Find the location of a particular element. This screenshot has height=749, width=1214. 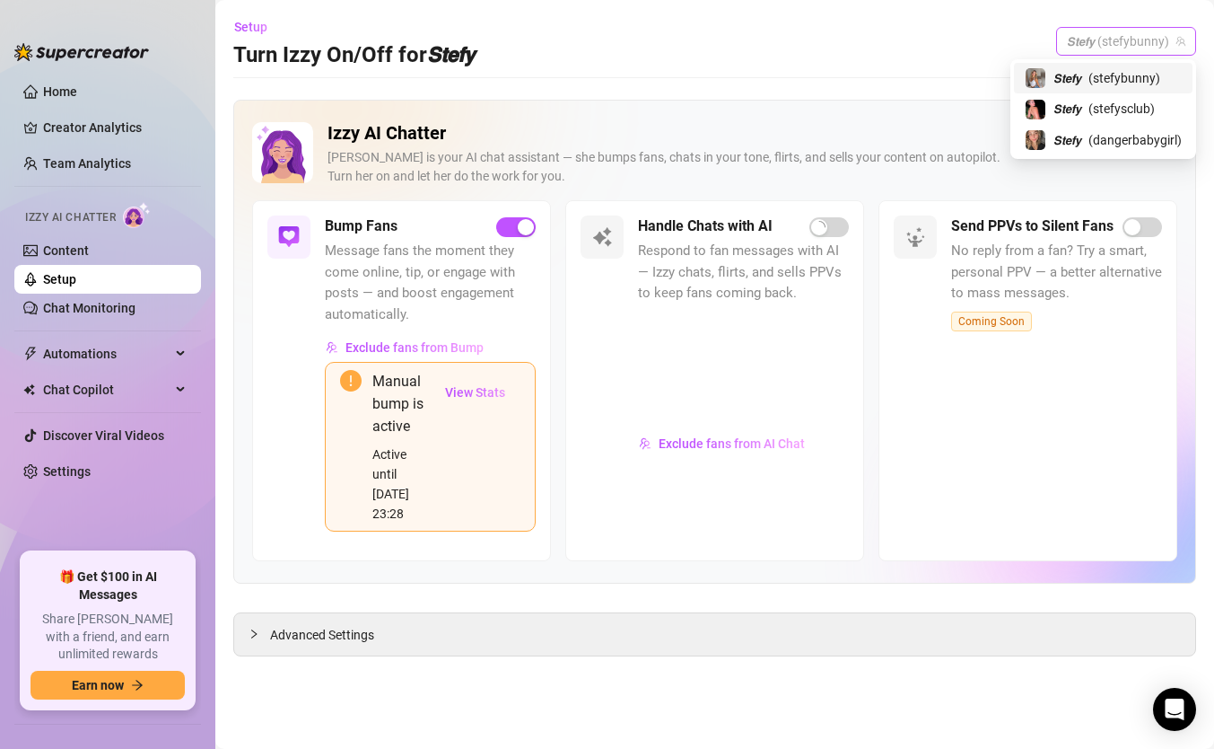

a: Team Analytics is located at coordinates (87, 163).